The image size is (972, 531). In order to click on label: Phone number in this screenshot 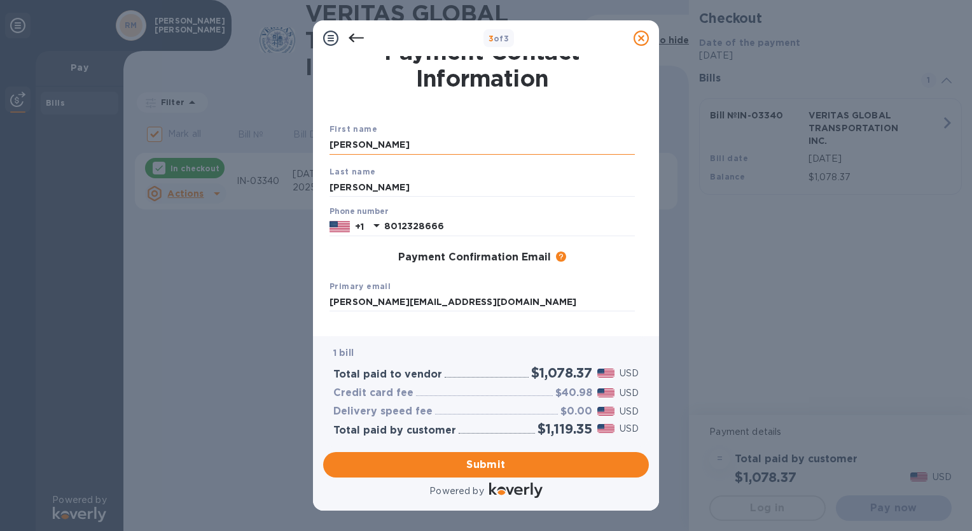, I will do `click(359, 212)`.